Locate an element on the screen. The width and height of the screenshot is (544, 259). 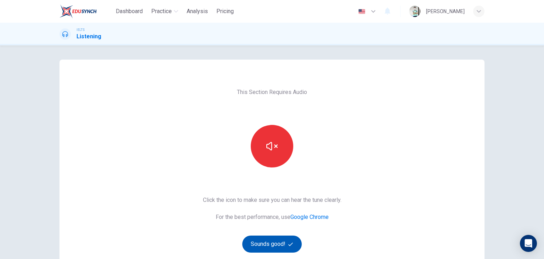
button: Analysis is located at coordinates (197, 11).